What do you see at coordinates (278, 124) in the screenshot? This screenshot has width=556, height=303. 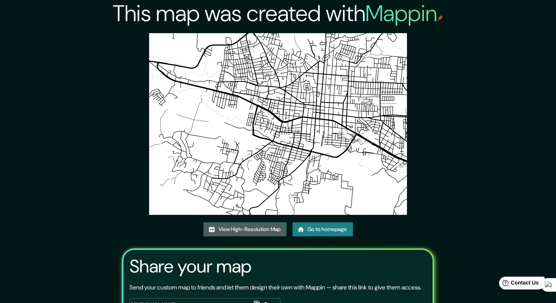 I see `img: created-map` at bounding box center [278, 124].